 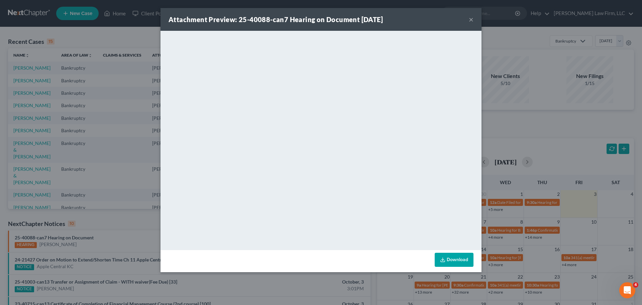 What do you see at coordinates (636, 285) in the screenshot?
I see `span: 4` at bounding box center [636, 285].